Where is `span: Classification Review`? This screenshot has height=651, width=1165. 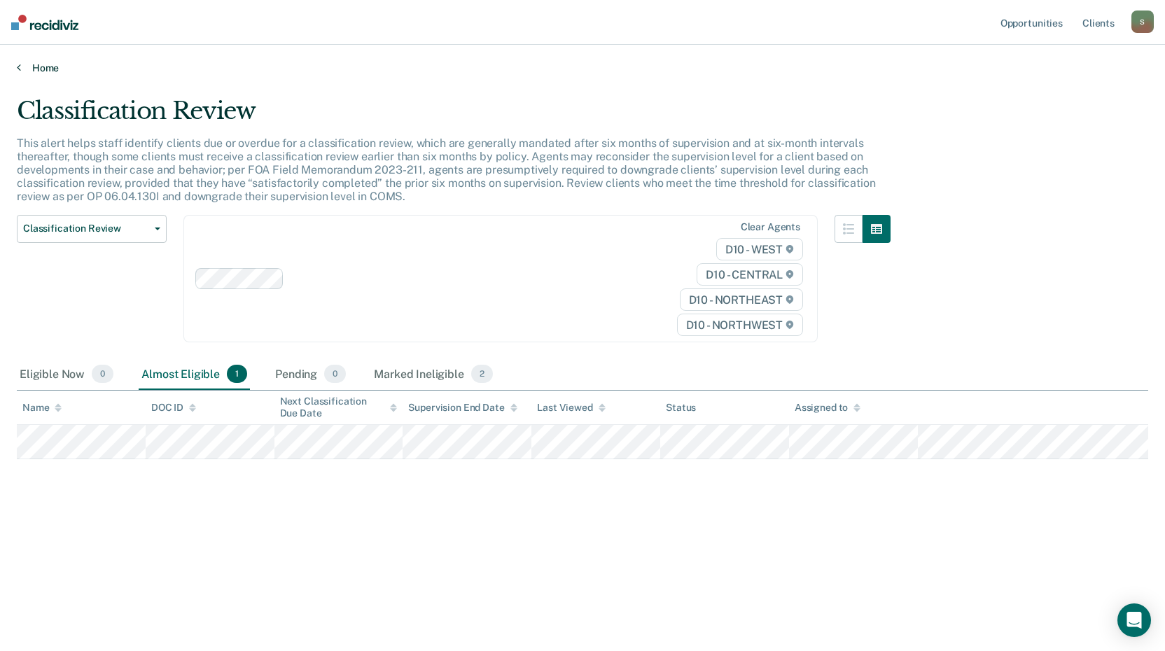
span: Classification Review is located at coordinates (86, 228).